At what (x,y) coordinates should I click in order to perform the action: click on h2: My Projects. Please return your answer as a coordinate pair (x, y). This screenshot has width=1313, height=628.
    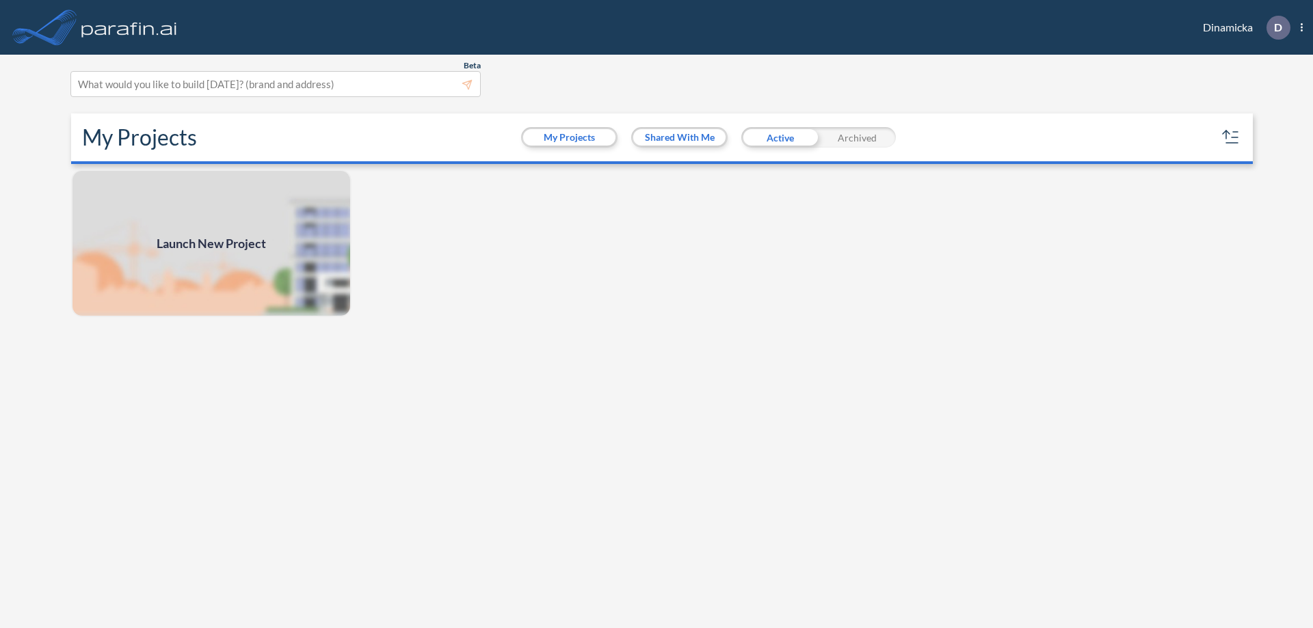
    Looking at the image, I should click on (140, 137).